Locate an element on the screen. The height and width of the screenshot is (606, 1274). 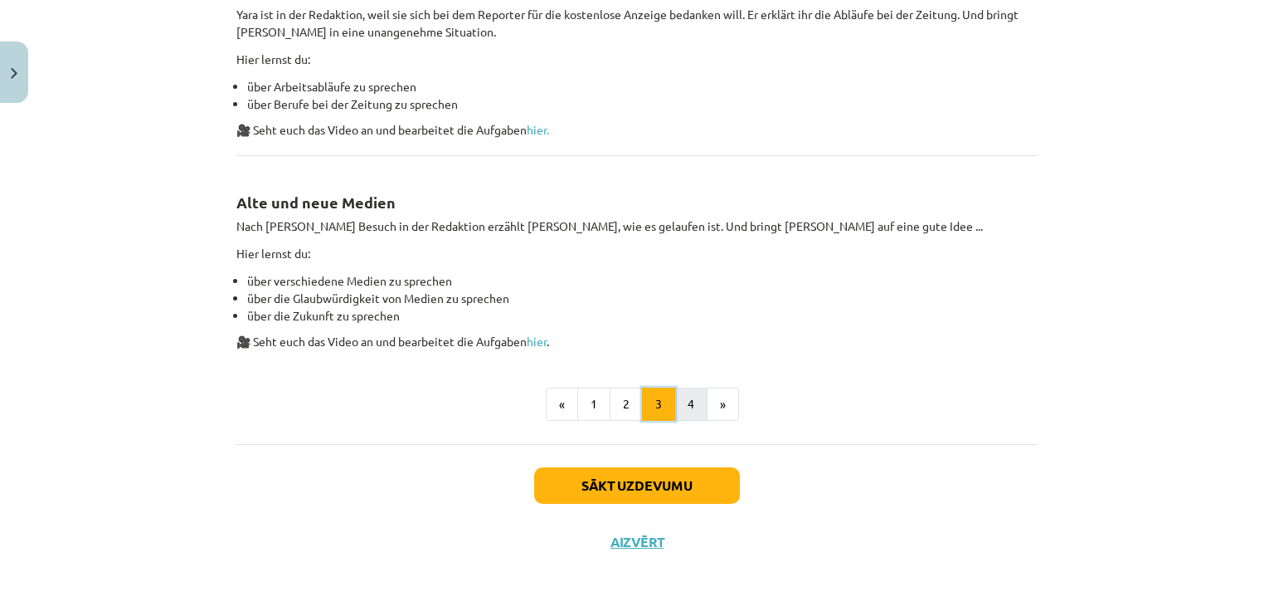
p: Yara ist in der Redaktion, weil sie sich bei dem Reporter für die kostenlose Anzeige bedanken wil... is located at coordinates (637, 23).